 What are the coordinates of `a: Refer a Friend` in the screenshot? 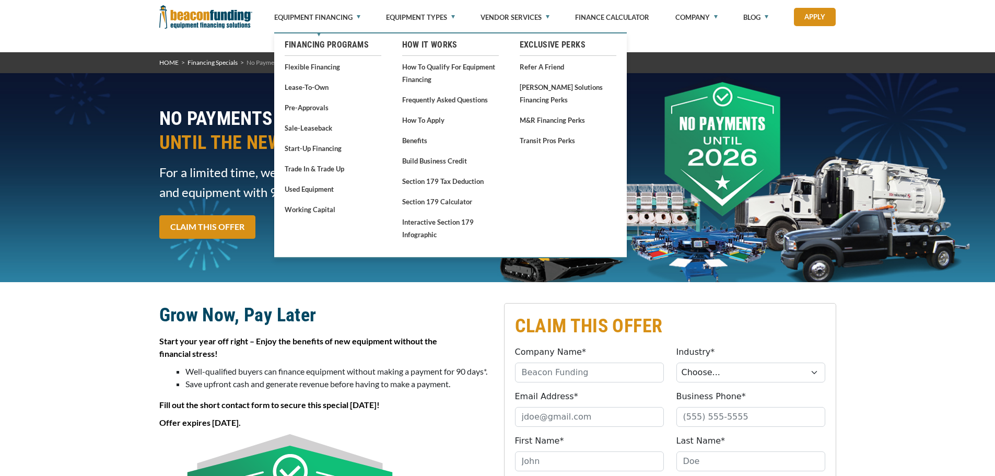 It's located at (568, 66).